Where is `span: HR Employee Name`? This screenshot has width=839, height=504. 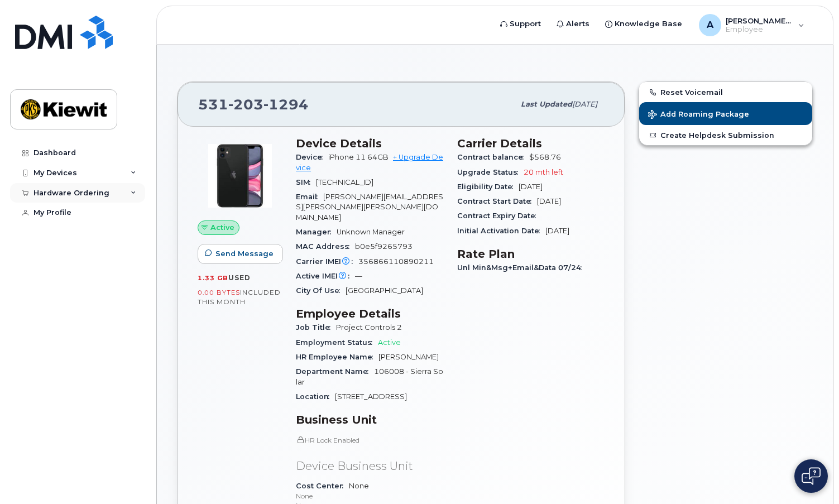
span: HR Employee Name is located at coordinates (337, 357).